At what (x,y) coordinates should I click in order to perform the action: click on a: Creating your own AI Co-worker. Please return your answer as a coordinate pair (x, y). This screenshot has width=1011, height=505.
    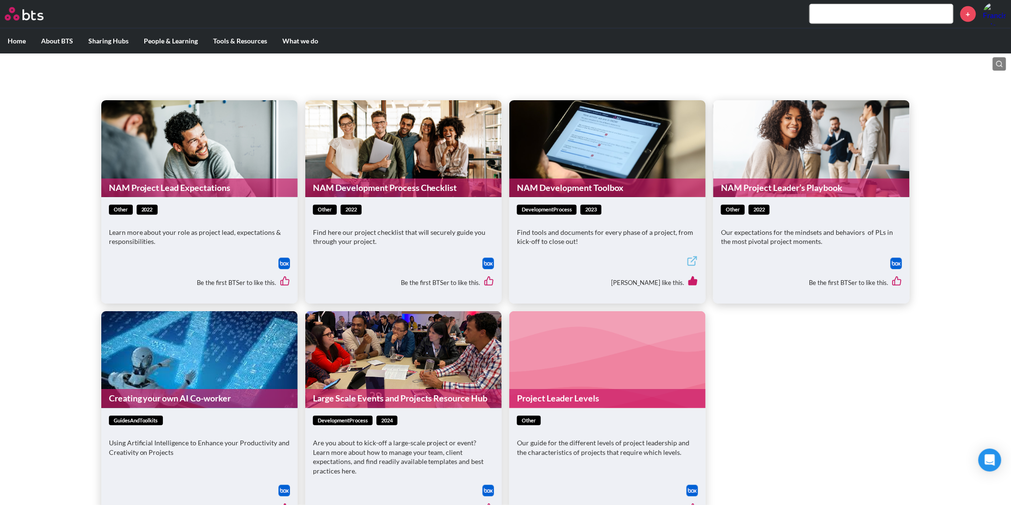
    Looking at the image, I should click on (199, 398).